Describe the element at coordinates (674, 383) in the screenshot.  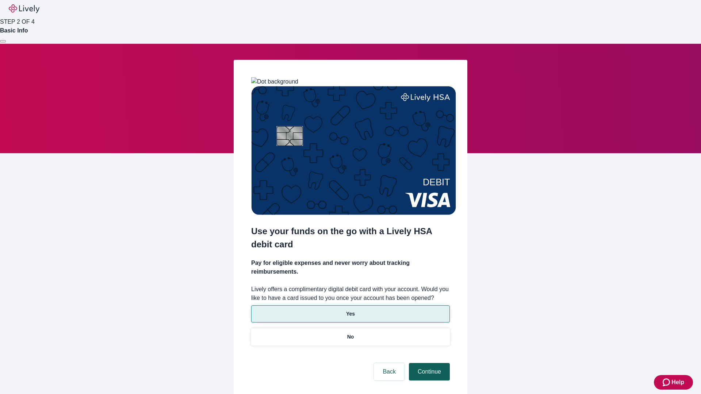
I see `button: Zendesk support iconHelp` at that location.